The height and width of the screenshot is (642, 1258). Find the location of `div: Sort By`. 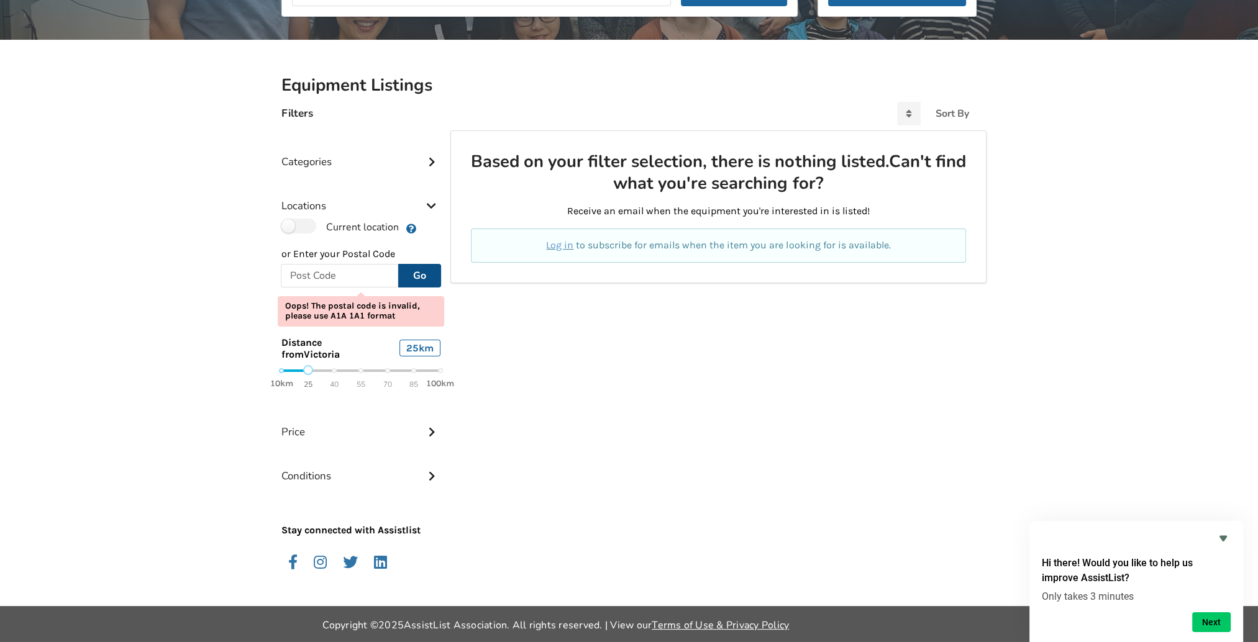

div: Sort By is located at coordinates (952, 114).